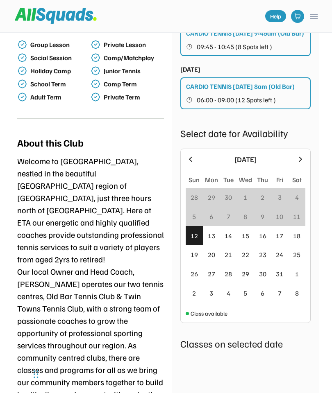  I want to click on div: 11, so click(296, 217).